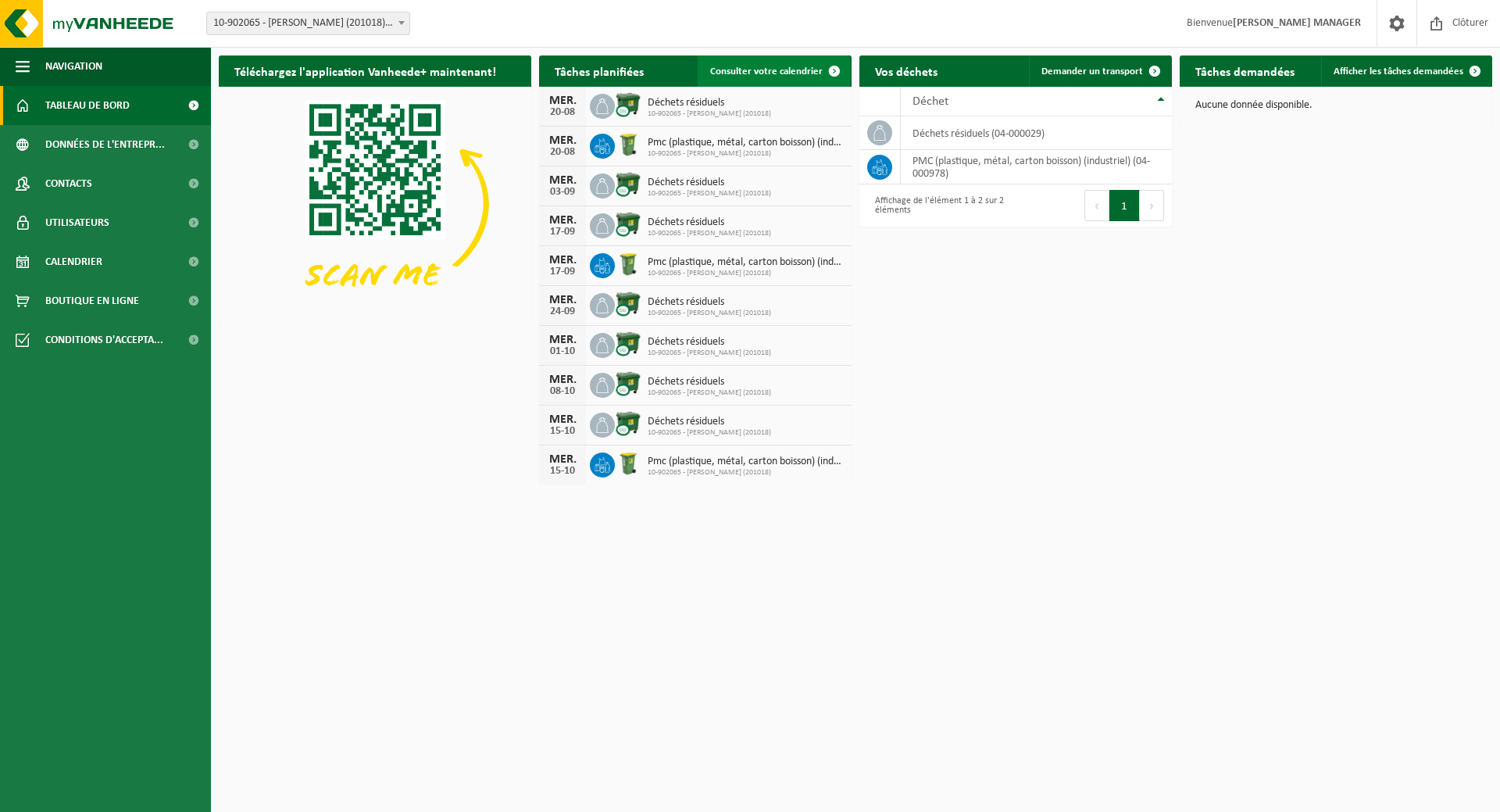 The height and width of the screenshot is (812, 1500). What do you see at coordinates (92, 301) in the screenshot?
I see `span: Boutique en ligne` at bounding box center [92, 301].